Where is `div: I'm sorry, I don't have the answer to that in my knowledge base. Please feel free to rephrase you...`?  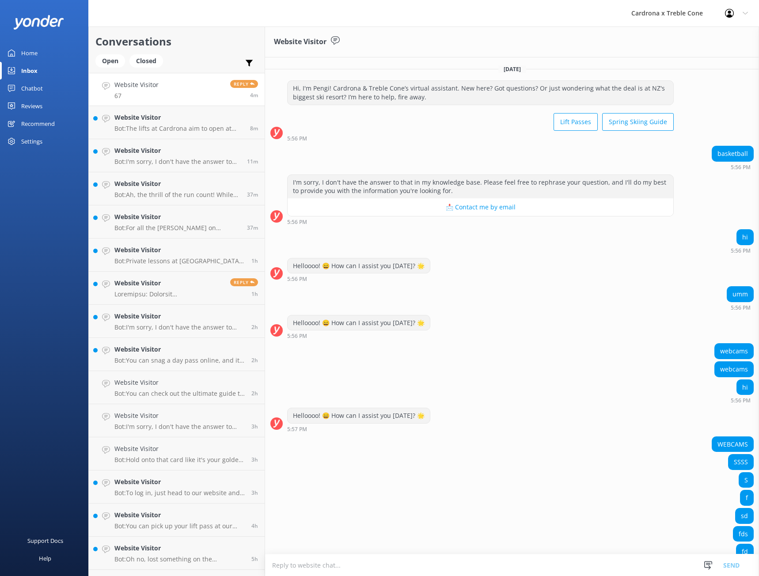
div: I'm sorry, I don't have the answer to that in my knowledge base. Please feel free to rephrase you... is located at coordinates (480, 186).